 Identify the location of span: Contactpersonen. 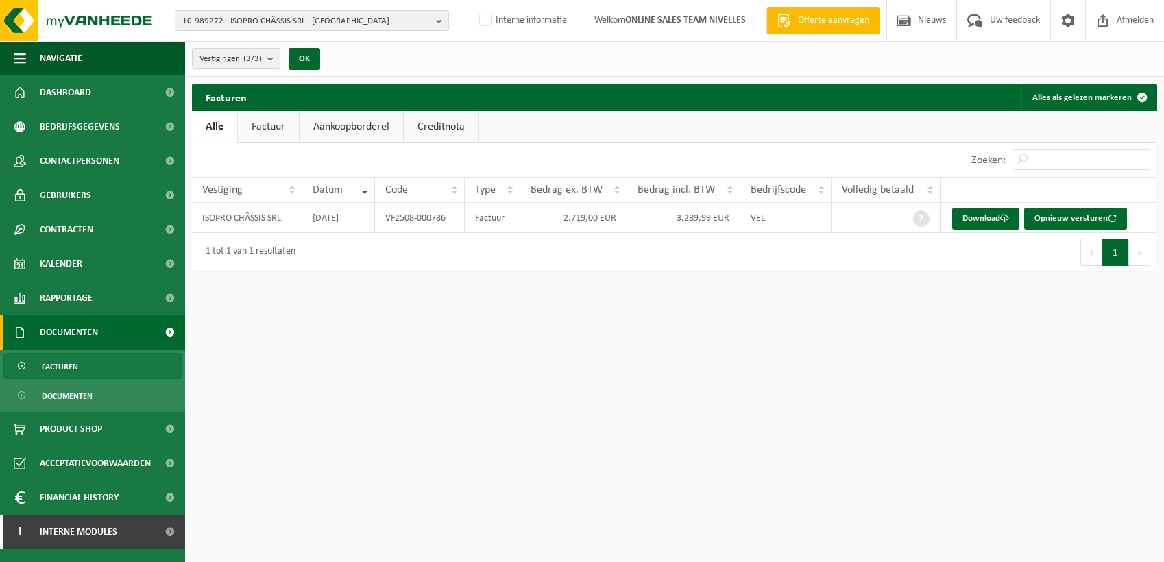
(80, 161).